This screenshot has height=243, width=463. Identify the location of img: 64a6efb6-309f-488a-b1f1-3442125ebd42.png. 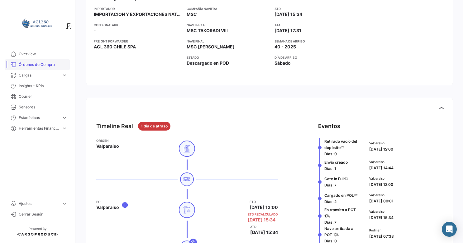
(37, 23).